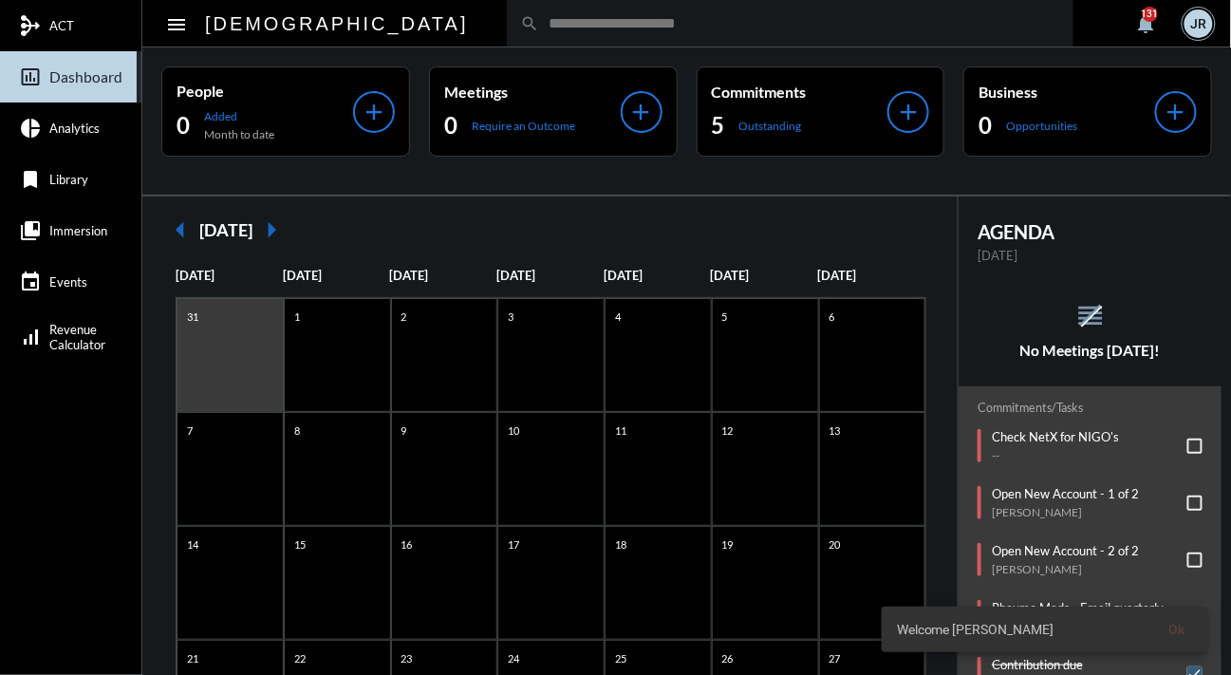 The height and width of the screenshot is (675, 1231). What do you see at coordinates (77, 337) in the screenshot?
I see `span: Revenue Calculator` at bounding box center [77, 337].